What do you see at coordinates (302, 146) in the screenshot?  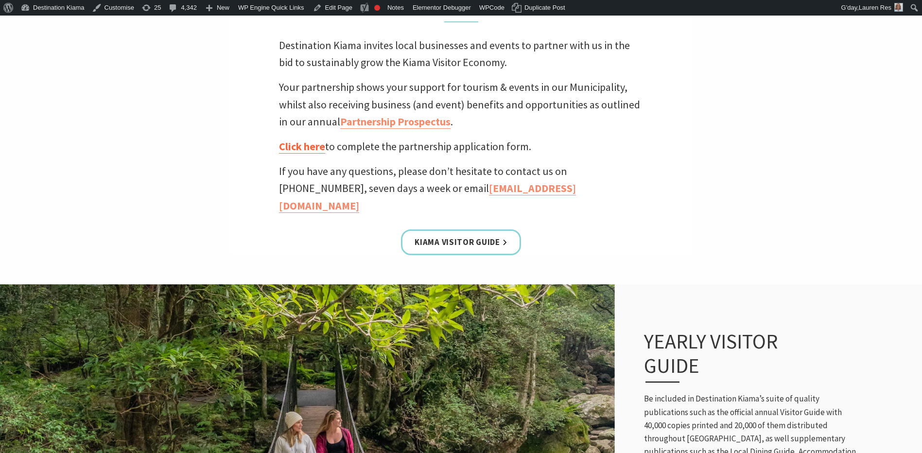 I see `a: Click here` at bounding box center [302, 146].